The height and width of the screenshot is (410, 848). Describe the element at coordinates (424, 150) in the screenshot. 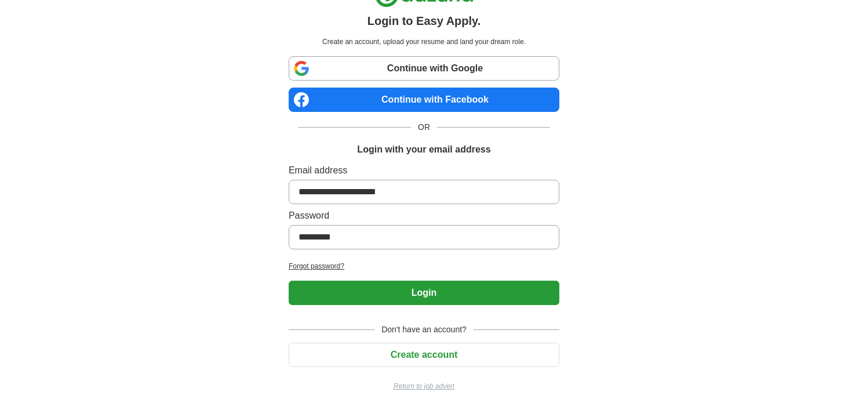

I see `h1: Login with your email address` at that location.